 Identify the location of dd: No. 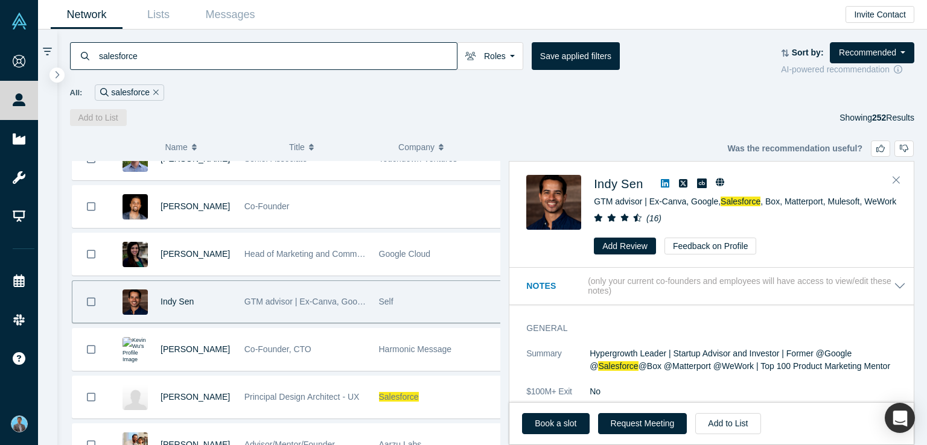
(748, 392).